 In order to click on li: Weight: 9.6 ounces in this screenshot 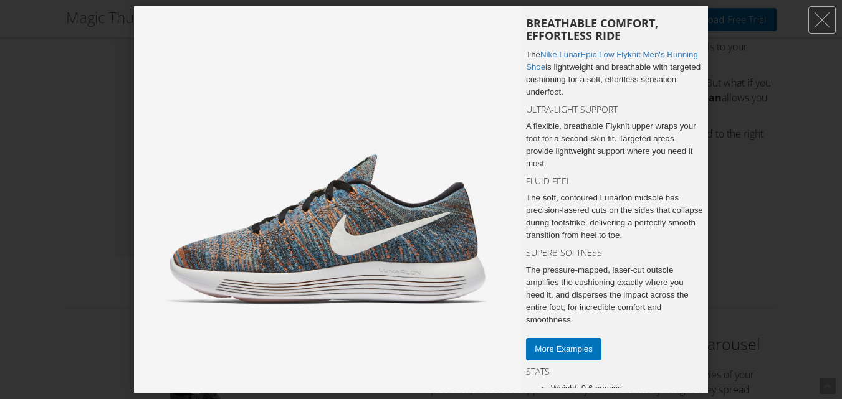, I will do `click(627, 389)`.